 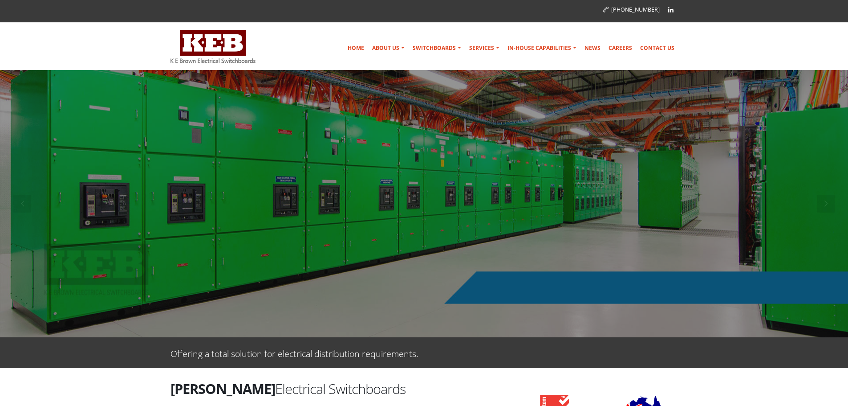 What do you see at coordinates (671, 10) in the screenshot?
I see `a: Linkedin` at bounding box center [671, 10].